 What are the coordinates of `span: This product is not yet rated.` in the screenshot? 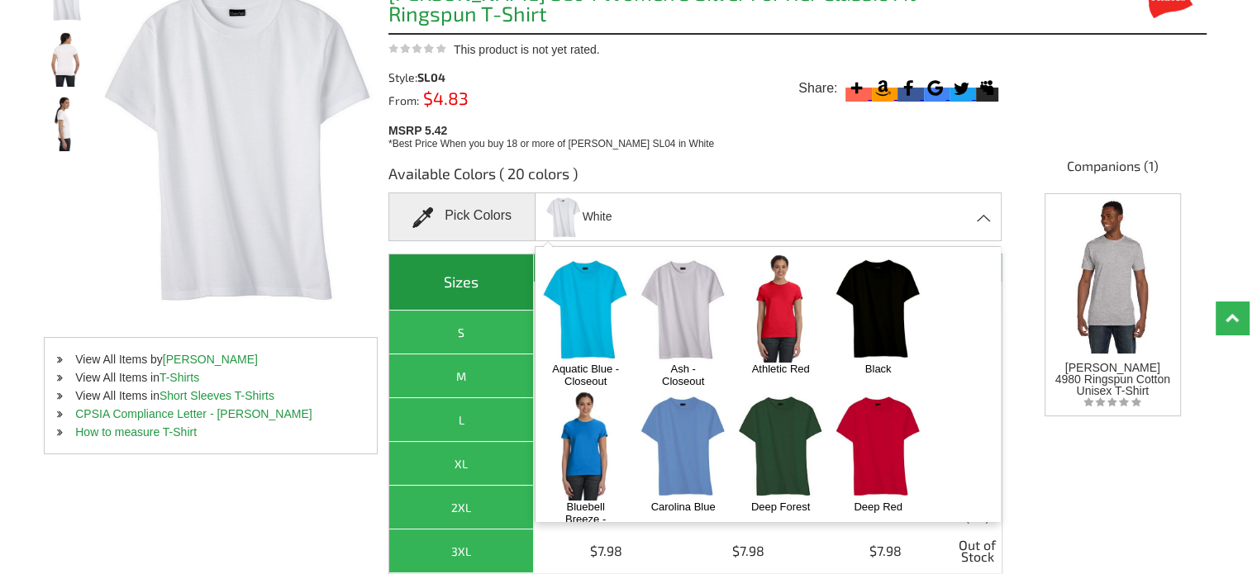 It's located at (526, 50).